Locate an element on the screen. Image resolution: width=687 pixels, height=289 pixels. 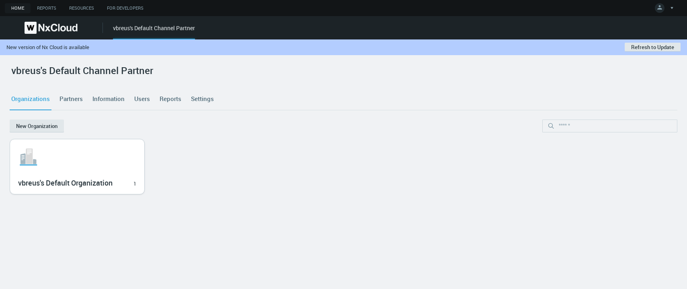
a: Users is located at coordinates (142, 99).